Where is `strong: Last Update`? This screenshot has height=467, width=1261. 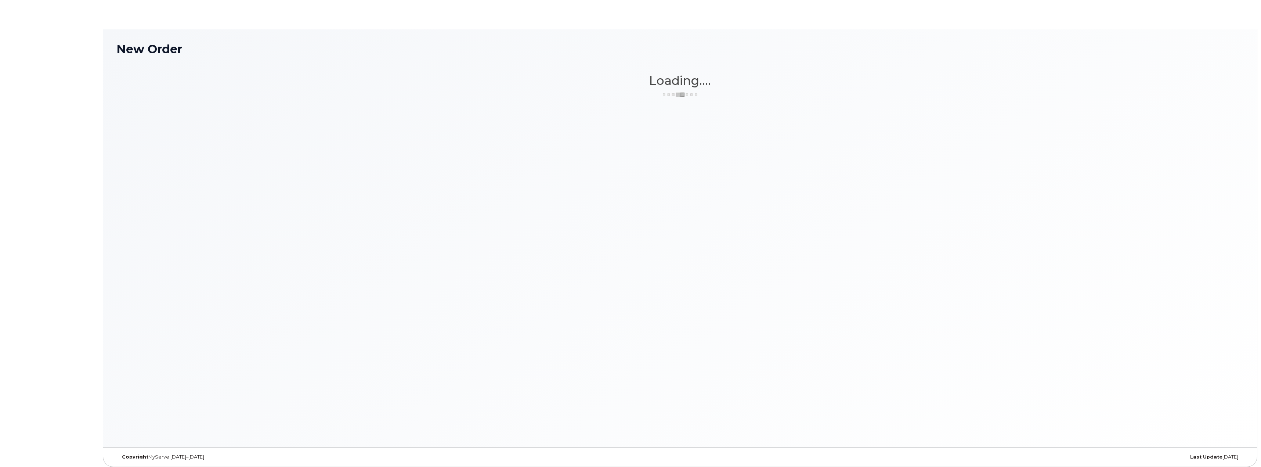
strong: Last Update is located at coordinates (1207, 457).